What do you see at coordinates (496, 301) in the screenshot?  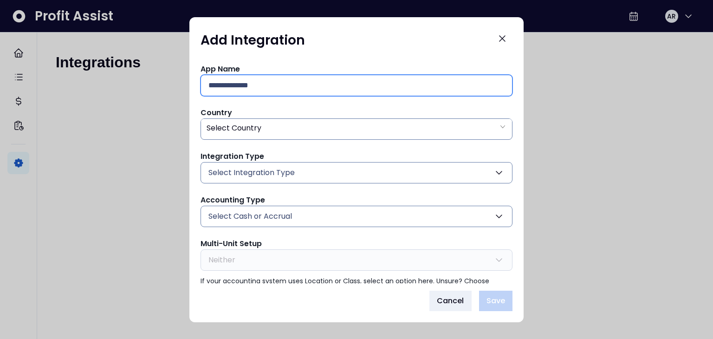 I see `button: Save` at bounding box center [496, 301].